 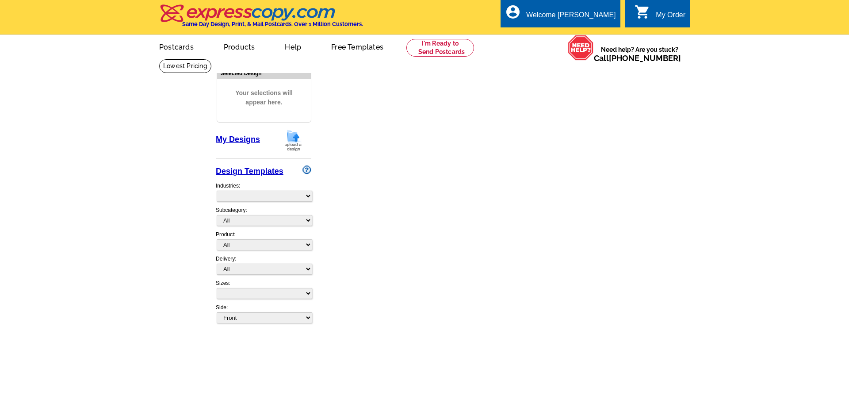 I want to click on h4: Same Day Design, Print, & Mail Postcards. Over 1 Million Customers., so click(x=272, y=24).